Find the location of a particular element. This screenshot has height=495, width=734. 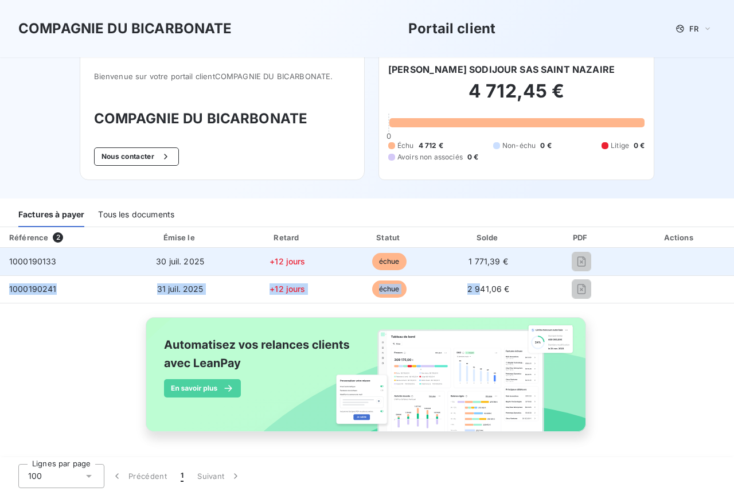

span: 4 712 € is located at coordinates (431, 146).